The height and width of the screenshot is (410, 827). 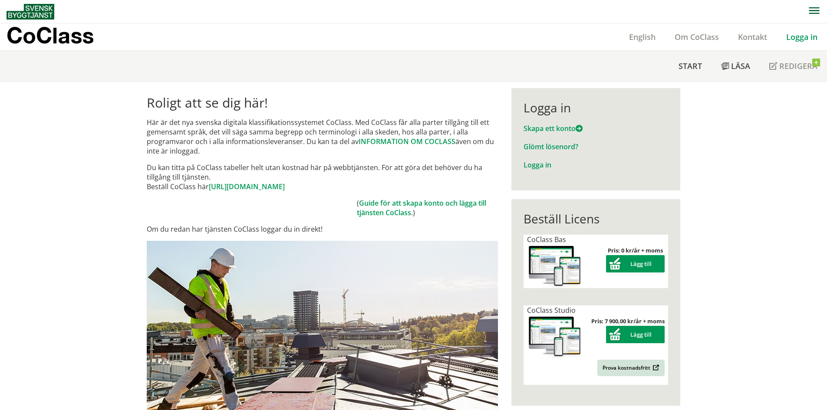 I want to click on div: Beställ Licens, so click(x=596, y=219).